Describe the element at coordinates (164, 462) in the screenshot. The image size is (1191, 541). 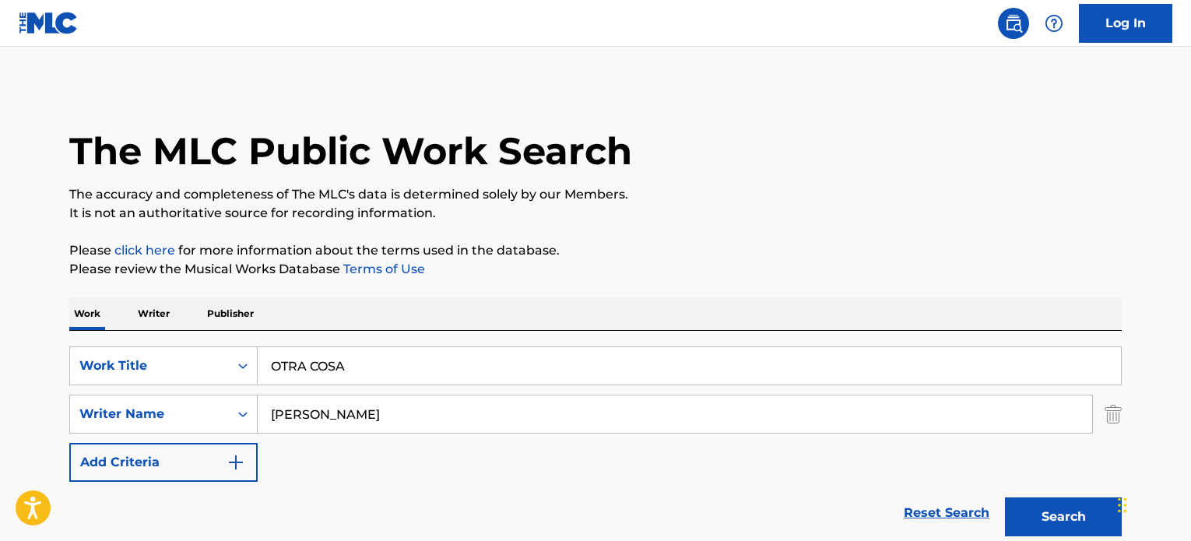
I see `button: Add Criteria` at that location.